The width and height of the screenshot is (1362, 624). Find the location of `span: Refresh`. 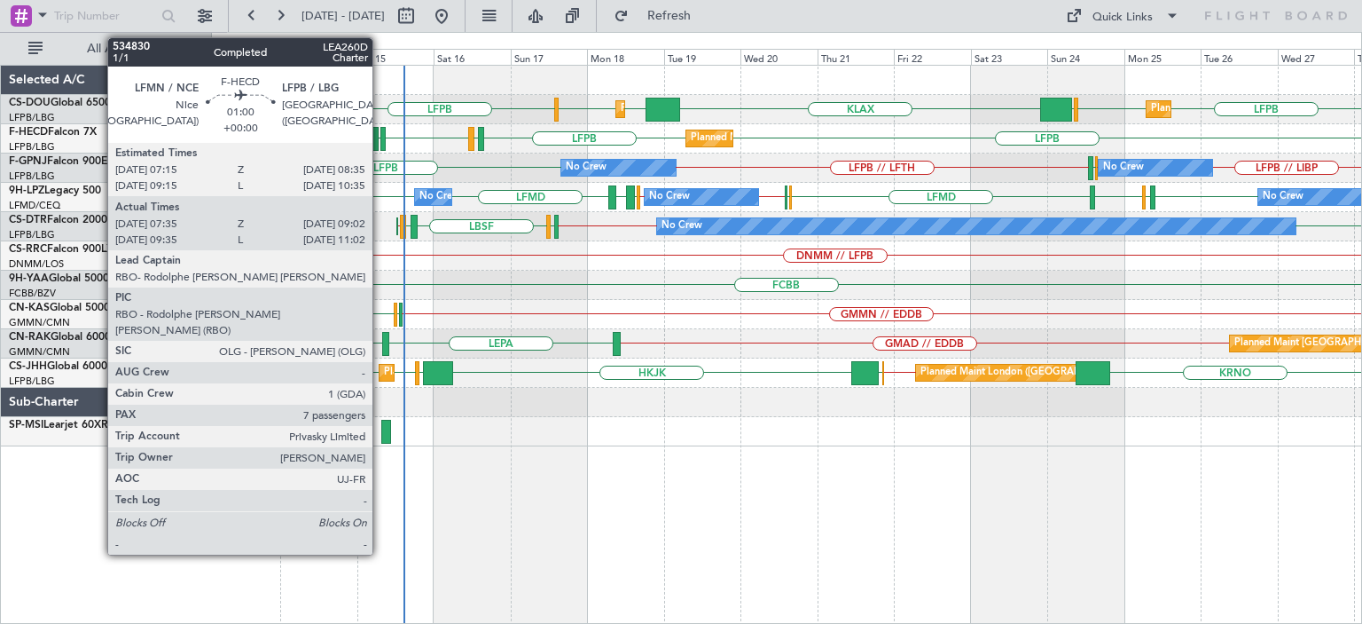

span: Refresh is located at coordinates (670, 16).